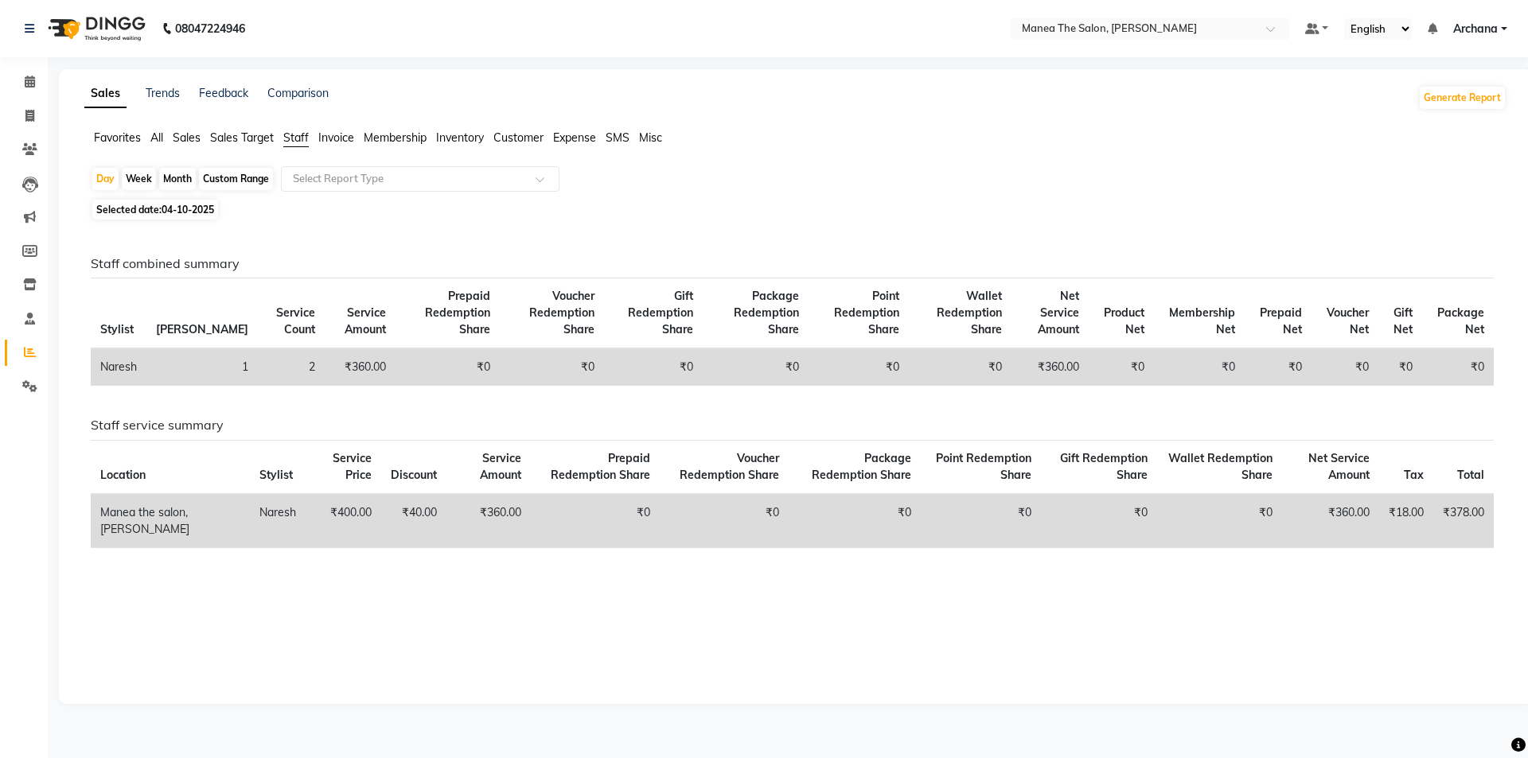  I want to click on span: Expense, so click(575, 138).